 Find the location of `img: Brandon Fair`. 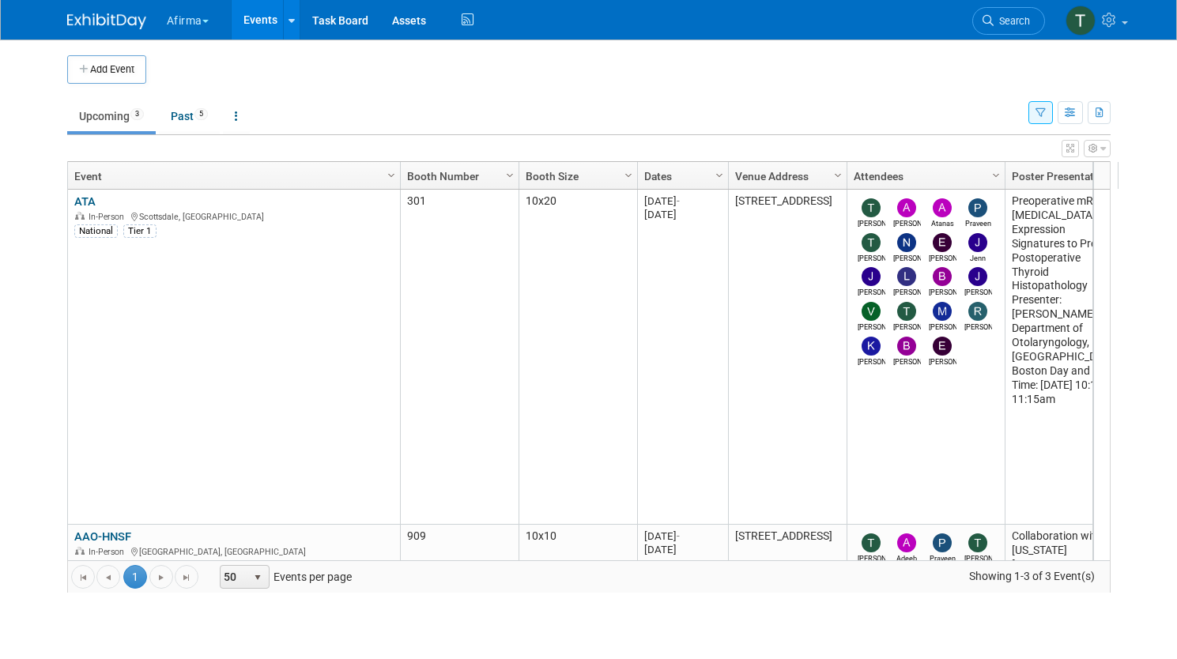

img: Brandon Fair is located at coordinates (906, 346).